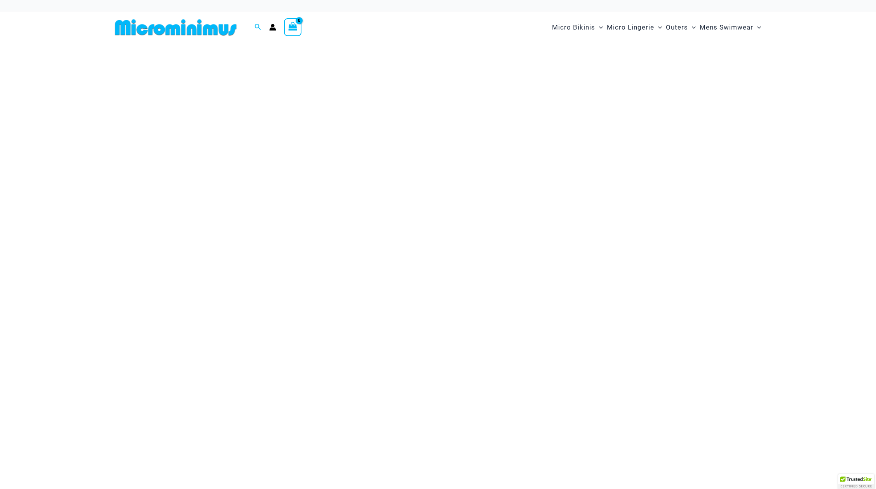 The width and height of the screenshot is (876, 489). Describe the element at coordinates (258, 27) in the screenshot. I see `a: Search icon link` at that location.